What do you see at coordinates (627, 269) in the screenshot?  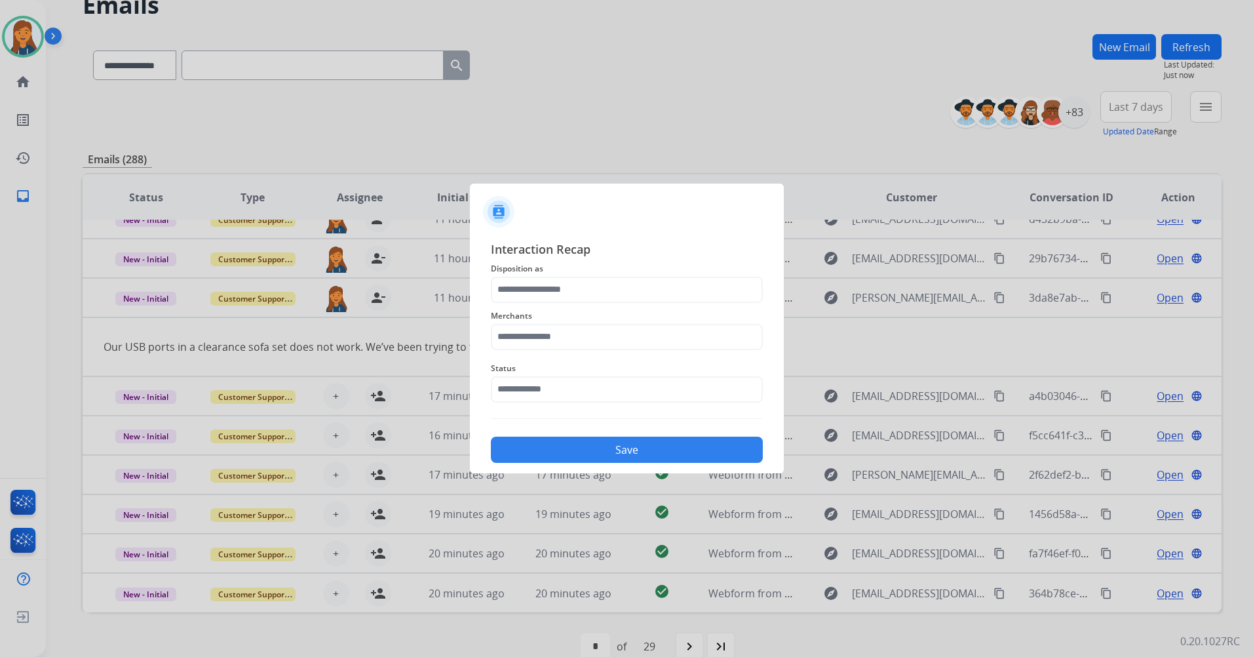 I see `span: Disposition as` at bounding box center [627, 269].